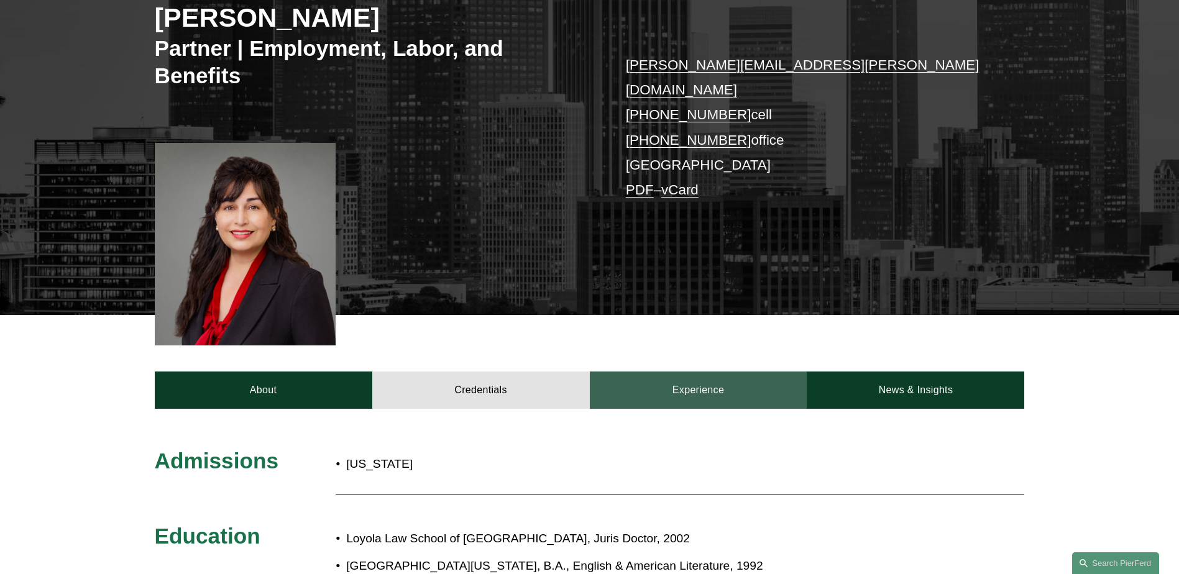 The height and width of the screenshot is (574, 1179). I want to click on h3: Partner | Employment, Labor, and Benefits, so click(372, 62).